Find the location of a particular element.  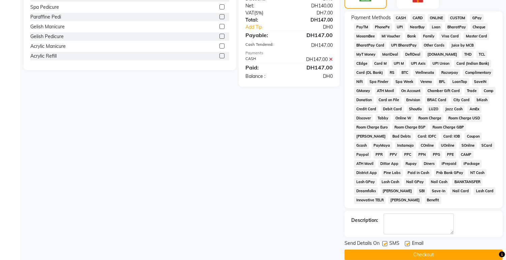

span: Visa Card is located at coordinates (450, 36).